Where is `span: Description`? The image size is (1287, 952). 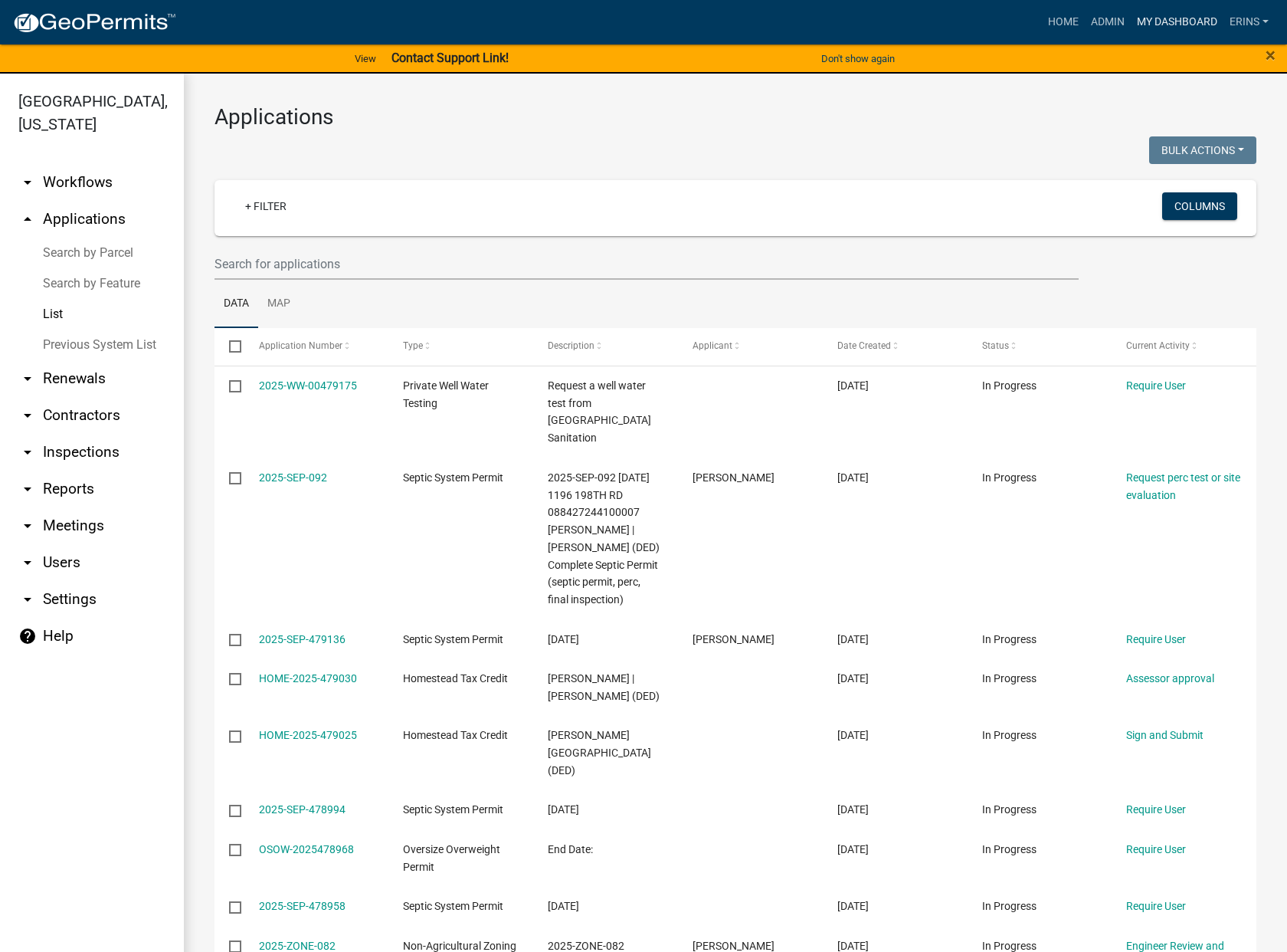
span: Description is located at coordinates (571, 346).